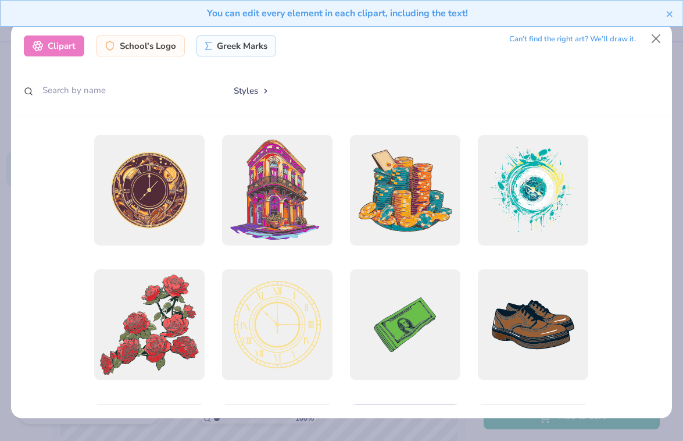 The width and height of the screenshot is (683, 441). What do you see at coordinates (117, 90) in the screenshot?
I see `input: Search by name` at bounding box center [117, 90].